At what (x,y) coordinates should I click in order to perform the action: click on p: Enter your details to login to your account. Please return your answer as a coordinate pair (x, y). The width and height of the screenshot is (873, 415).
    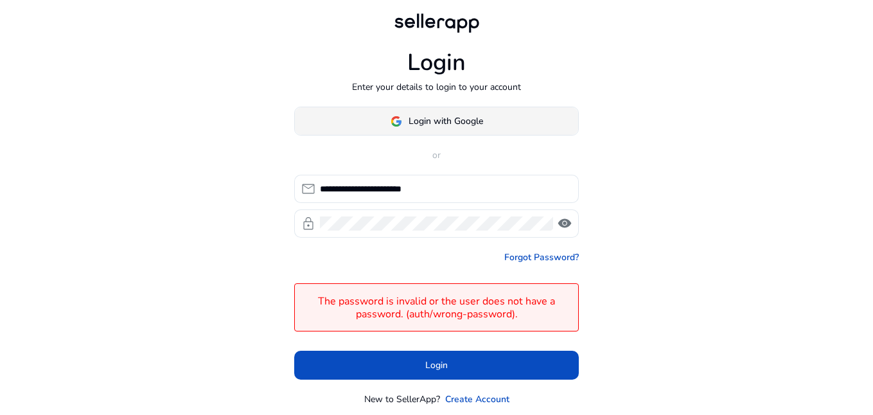
    Looking at the image, I should click on (436, 87).